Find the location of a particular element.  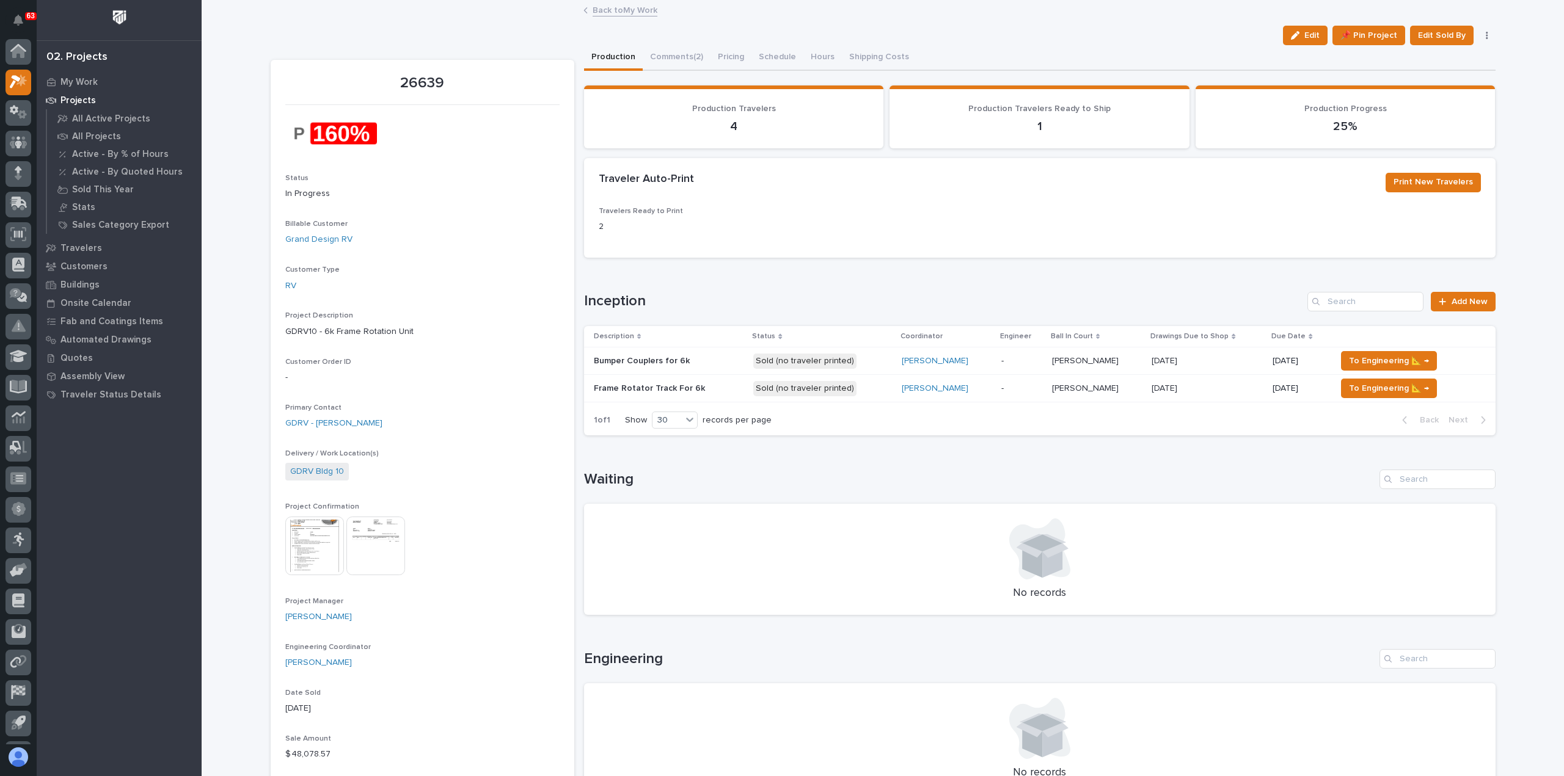

p: Status is located at coordinates (764, 337).